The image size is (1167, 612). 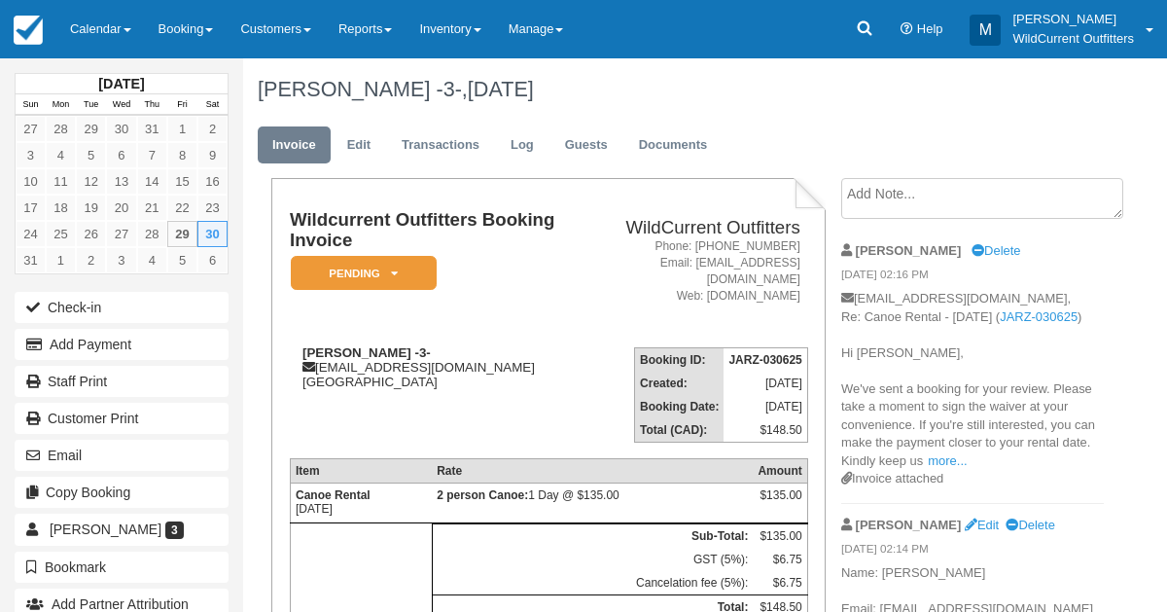 What do you see at coordinates (592, 536) in the screenshot?
I see `th: Sub-Total:` at bounding box center [592, 536].